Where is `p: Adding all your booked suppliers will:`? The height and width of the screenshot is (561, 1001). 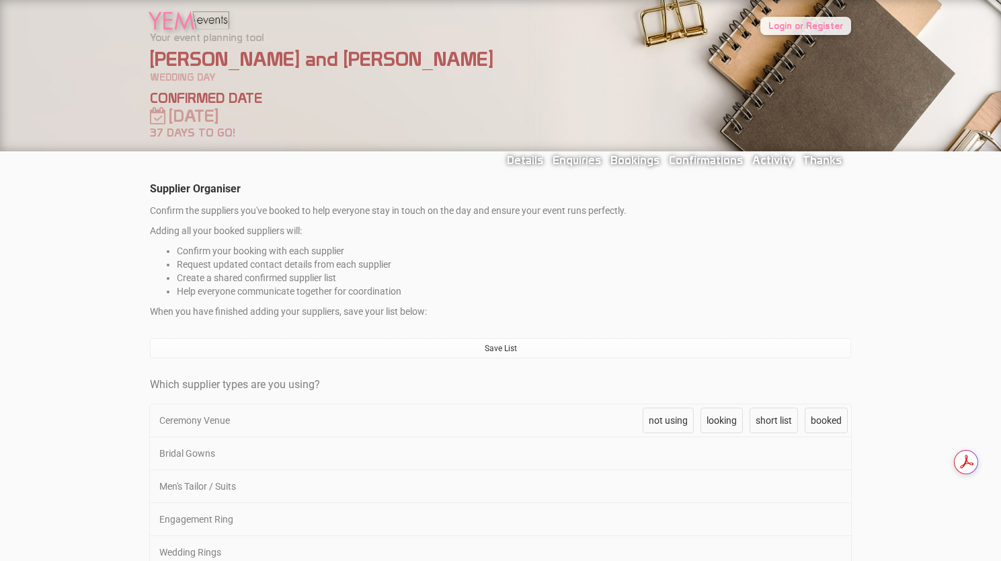 p: Adding all your booked suppliers will: is located at coordinates (500, 231).